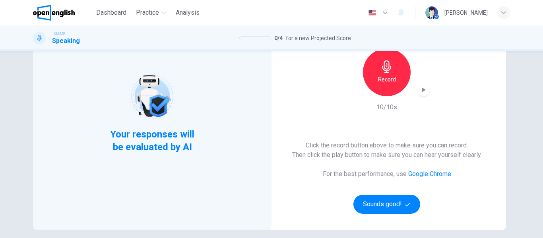 This screenshot has width=543, height=238. I want to click on h6: Record, so click(387, 80).